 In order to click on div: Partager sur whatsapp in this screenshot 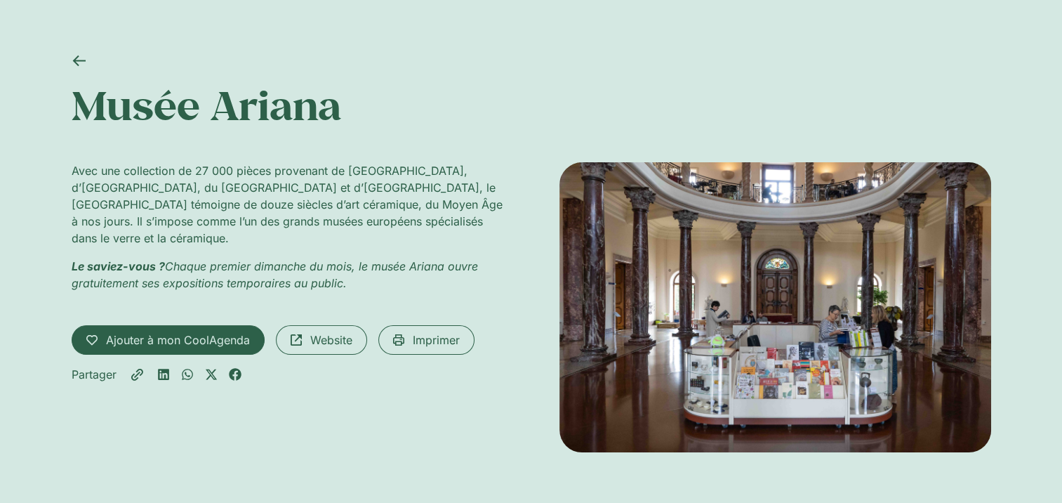, I will do `click(187, 374)`.